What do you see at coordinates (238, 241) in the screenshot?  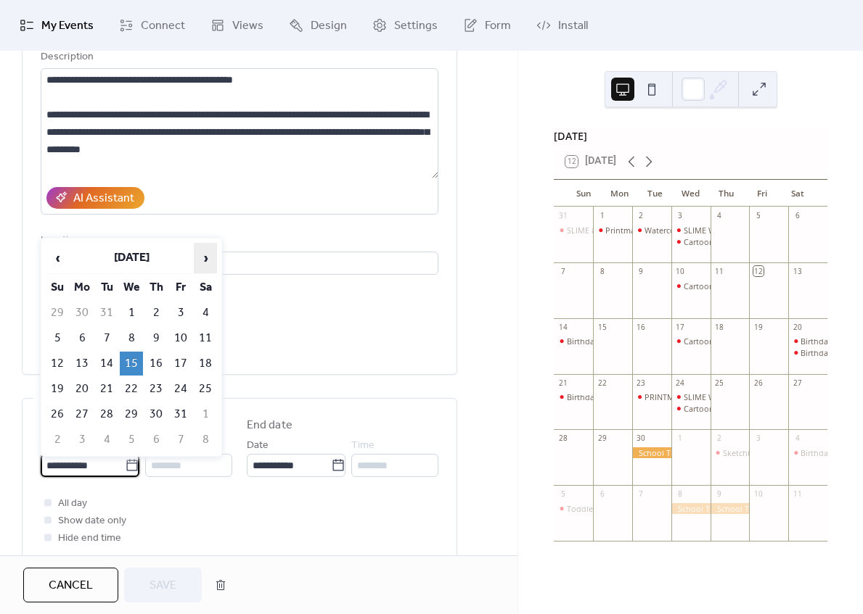 I see `div: Location` at bounding box center [238, 241].